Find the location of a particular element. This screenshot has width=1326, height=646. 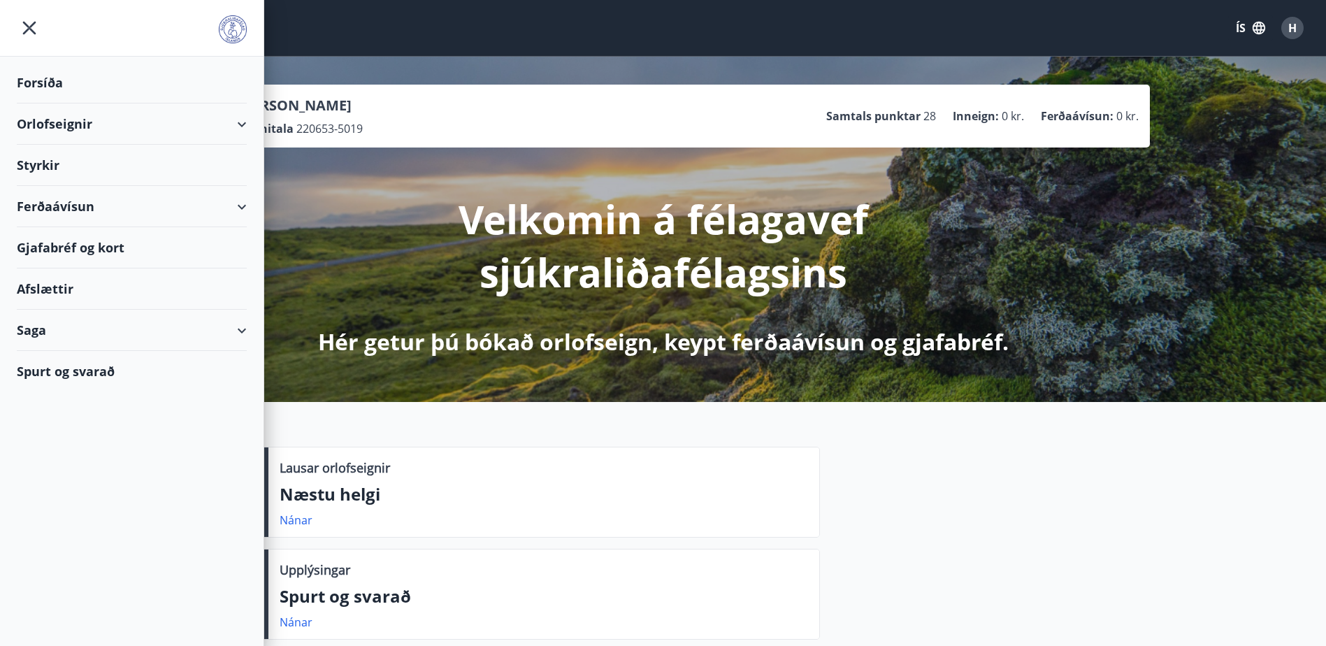

span: 28 is located at coordinates (929, 116).